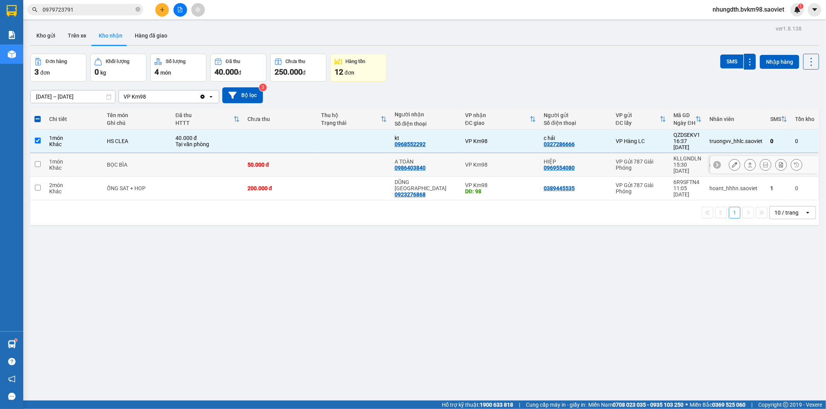  What do you see at coordinates (175, 62) in the screenshot?
I see `div: Số lượng` at bounding box center [175, 62].